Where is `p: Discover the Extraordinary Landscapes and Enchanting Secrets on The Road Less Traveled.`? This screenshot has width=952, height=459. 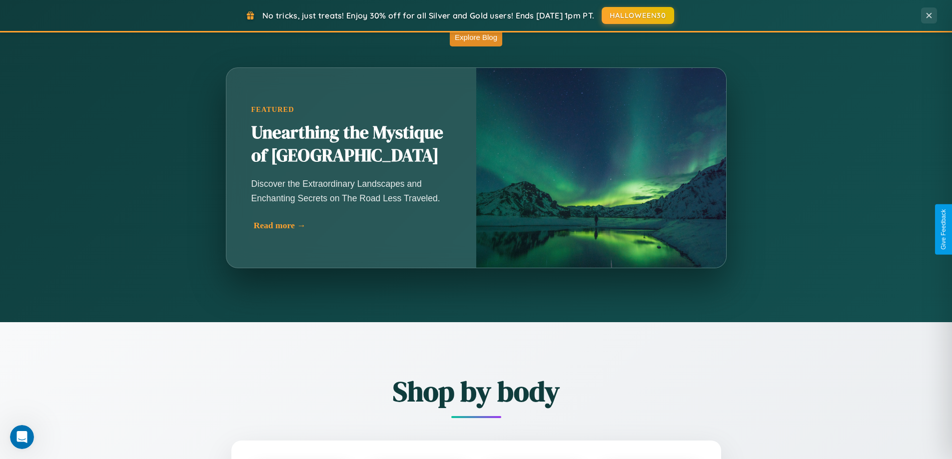 p: Discover the Extraordinary Landscapes and Enchanting Secrets on The Road Less Traveled. is located at coordinates (351, 191).